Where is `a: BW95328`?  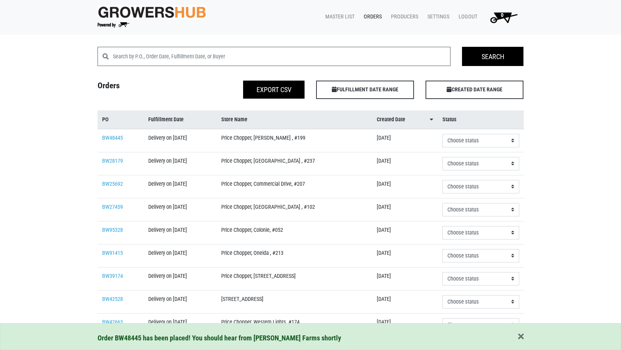
a: BW95328 is located at coordinates (112, 230).